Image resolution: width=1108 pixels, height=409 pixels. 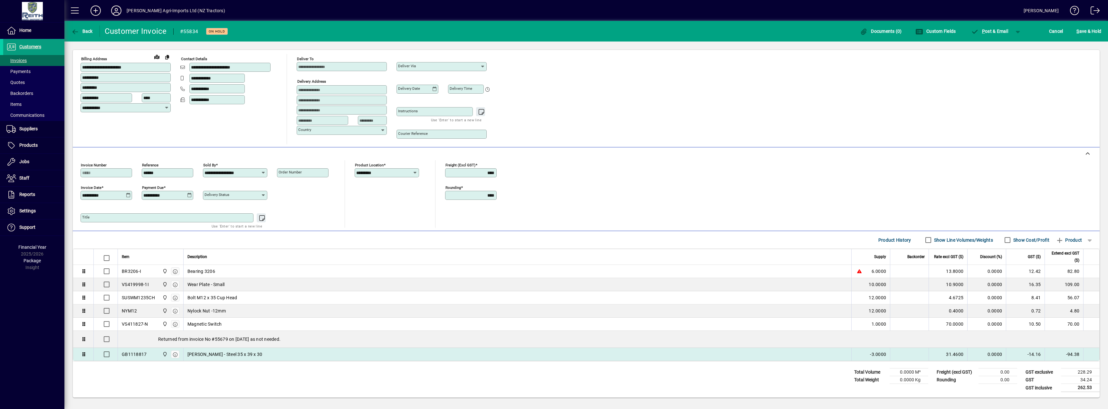 What do you see at coordinates (28, 145) in the screenshot?
I see `span: Products` at bounding box center [28, 145].